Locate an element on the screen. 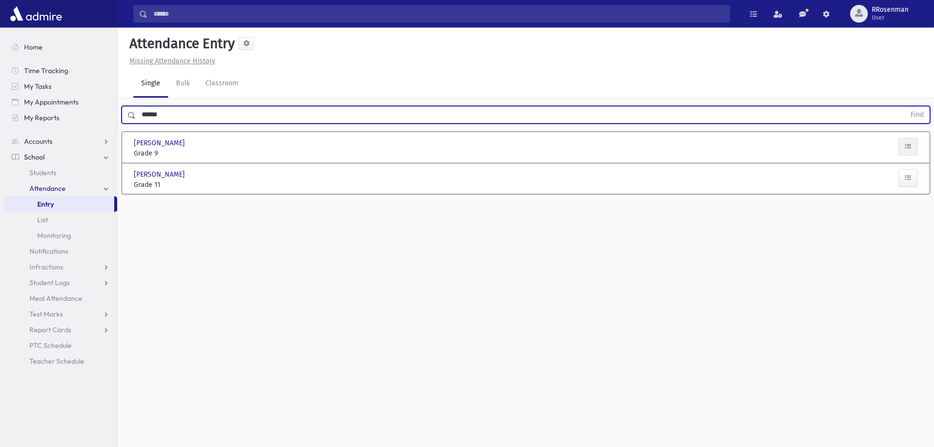 This screenshot has width=934, height=447. span: Accounts is located at coordinates (38, 141).